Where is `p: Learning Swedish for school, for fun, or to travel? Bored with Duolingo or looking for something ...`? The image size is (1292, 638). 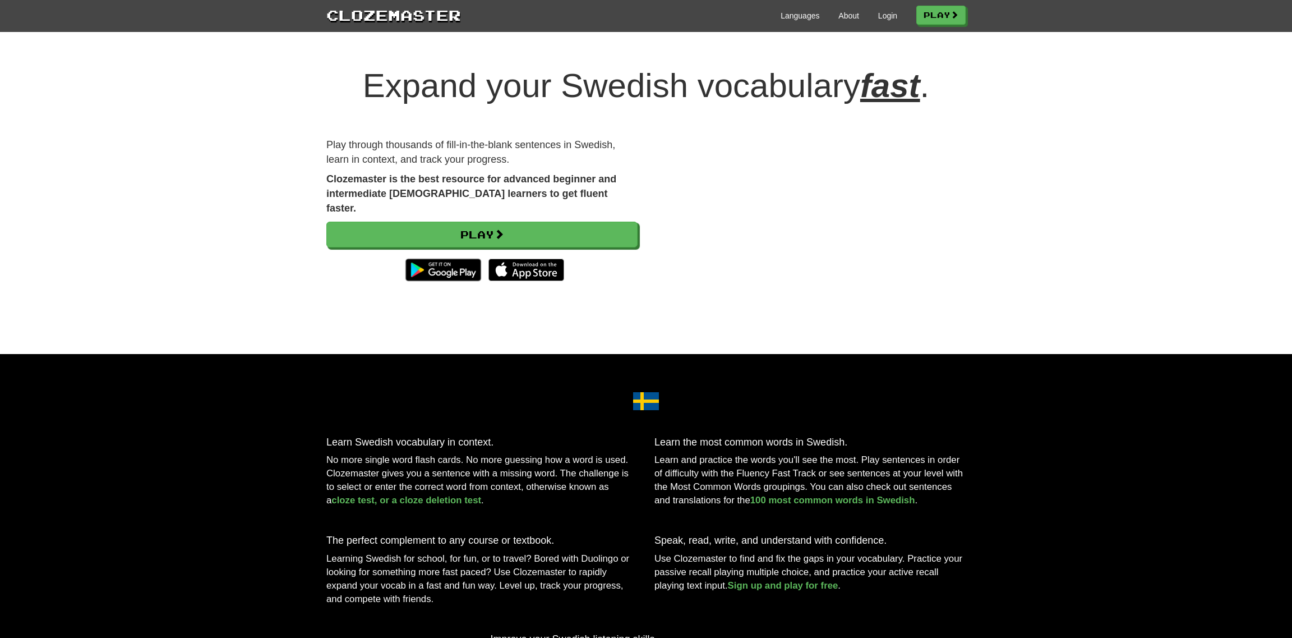
p: Learning Swedish for school, for fun, or to travel? Bored with Duolingo or looking for something ... is located at coordinates (482, 579).